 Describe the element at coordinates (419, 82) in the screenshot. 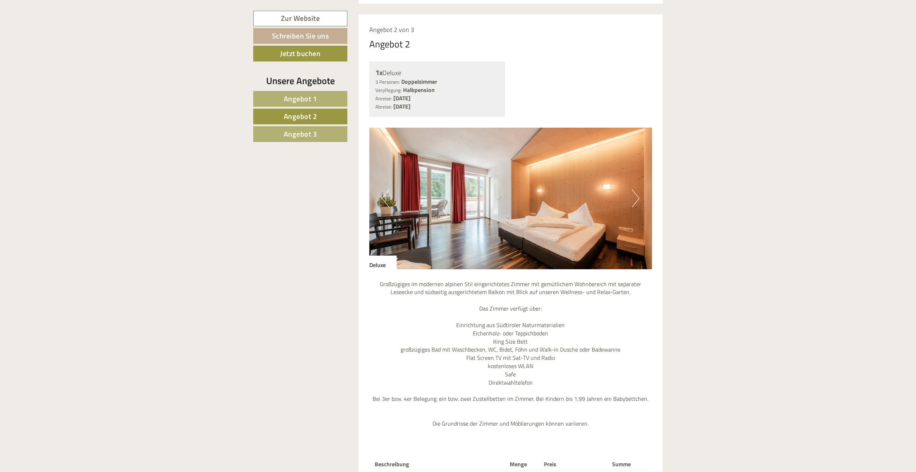

I see `b: Doppelzimmer` at that location.